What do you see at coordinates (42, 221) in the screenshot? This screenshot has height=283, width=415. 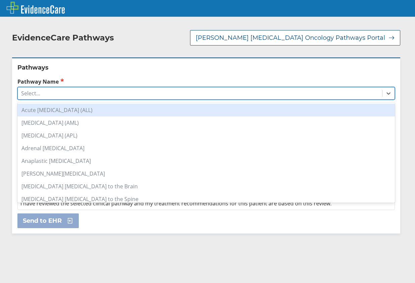 I see `span: Send to EHR` at bounding box center [42, 221].